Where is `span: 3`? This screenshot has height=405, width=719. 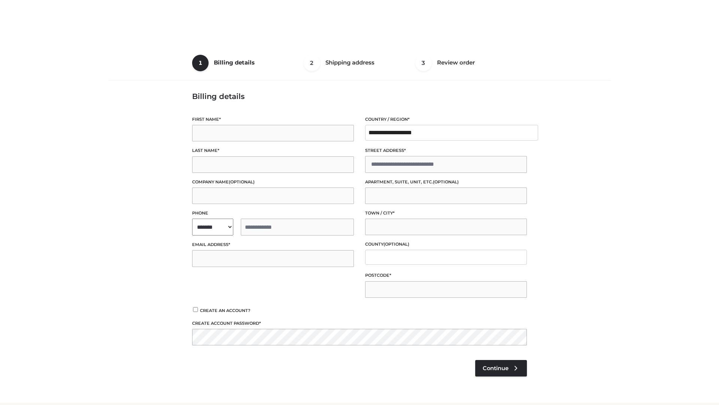
span: 3 is located at coordinates (424, 63).